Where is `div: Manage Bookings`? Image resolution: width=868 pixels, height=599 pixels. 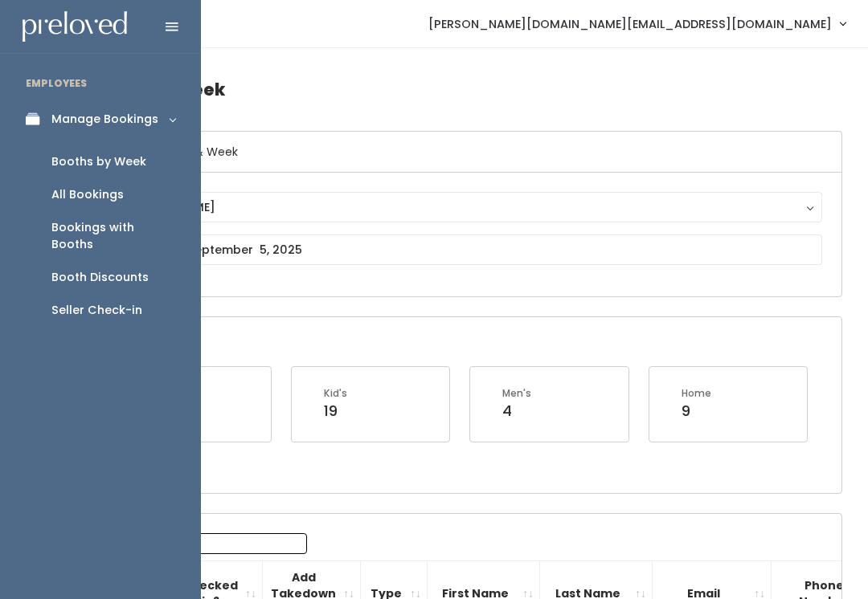 div: Manage Bookings is located at coordinates (104, 119).